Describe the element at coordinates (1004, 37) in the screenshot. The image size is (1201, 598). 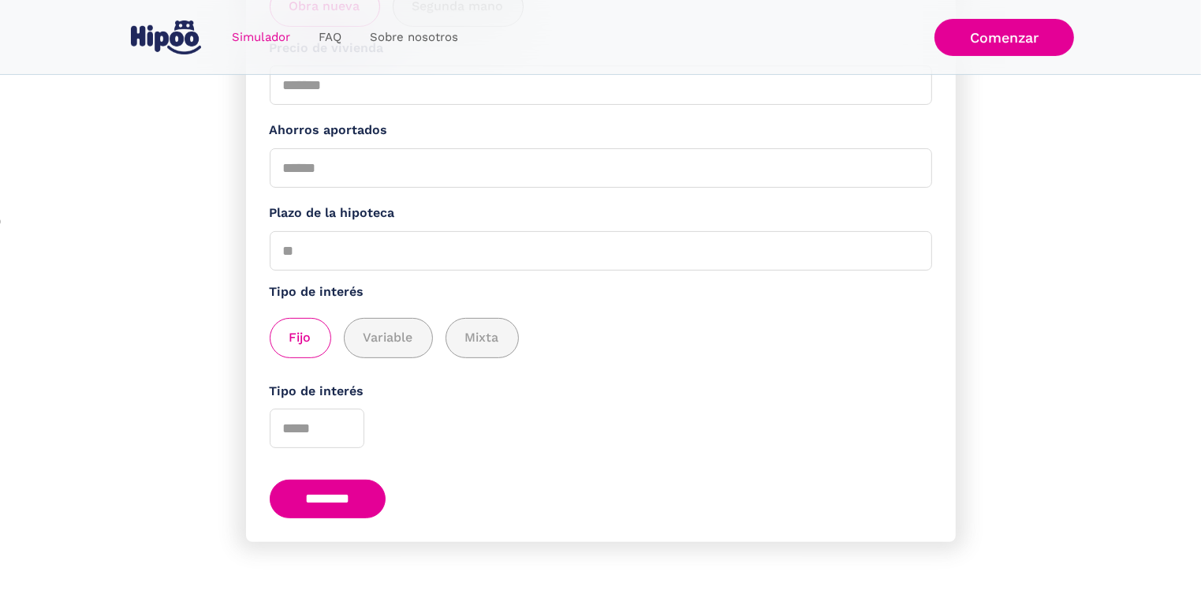
I see `a: Comenzar` at that location.